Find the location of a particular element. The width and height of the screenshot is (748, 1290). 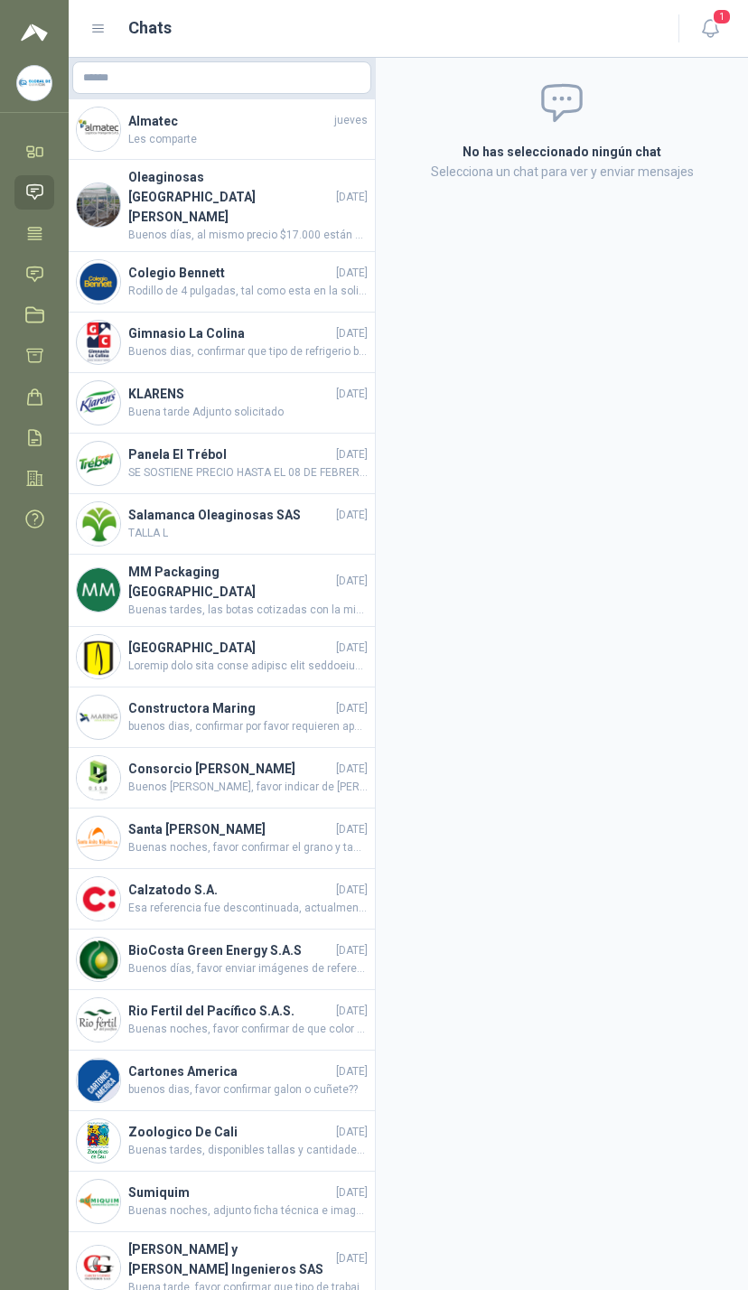

span: TALLA L is located at coordinates (247, 533).